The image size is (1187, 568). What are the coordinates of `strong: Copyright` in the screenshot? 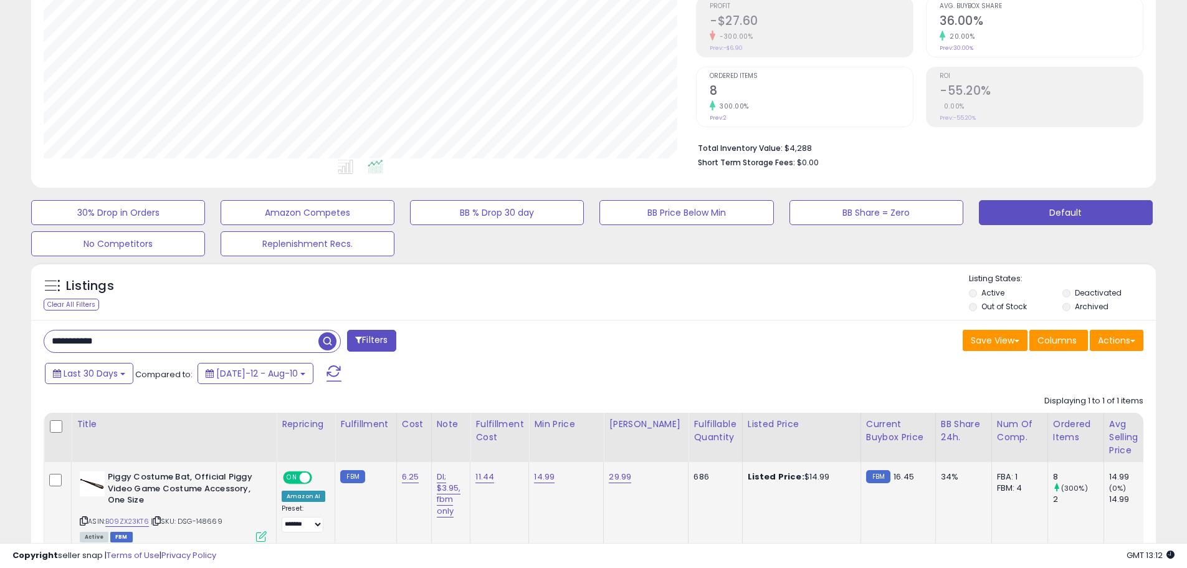 It's located at (35, 555).